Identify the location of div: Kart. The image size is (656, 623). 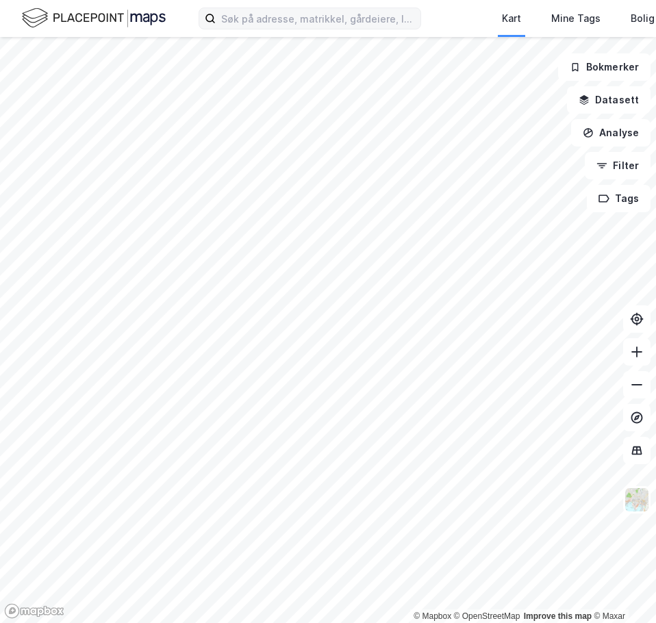
(511, 18).